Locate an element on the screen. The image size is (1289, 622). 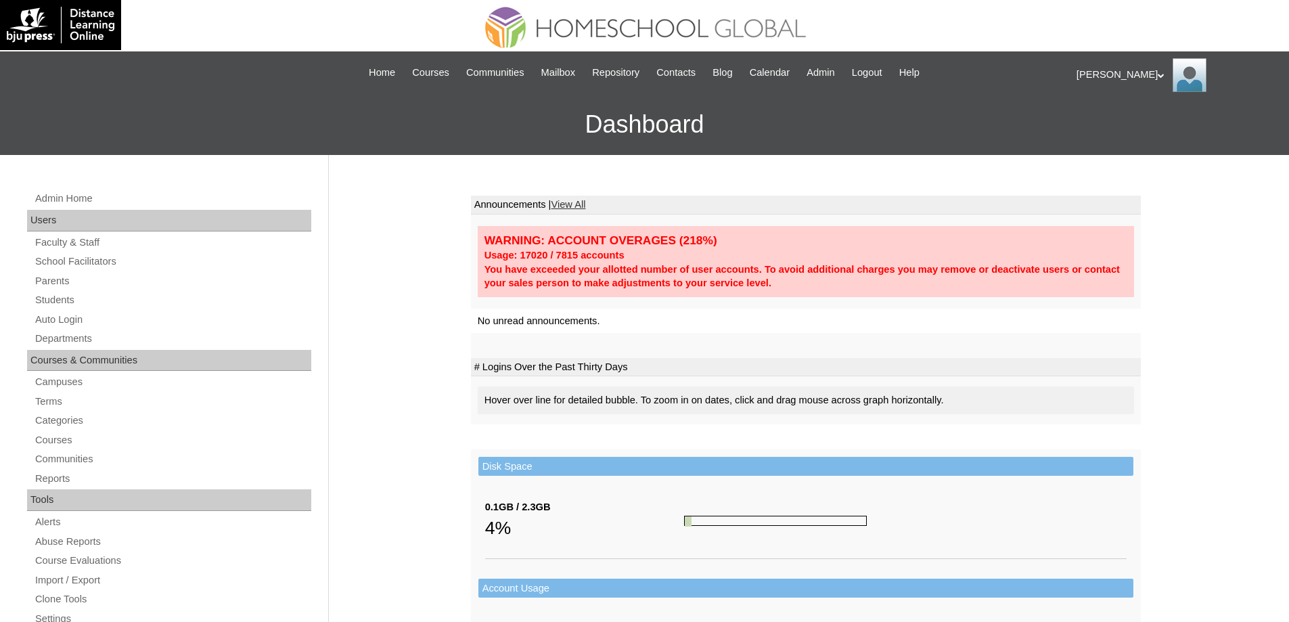
div: Tools is located at coordinates (169, 500).